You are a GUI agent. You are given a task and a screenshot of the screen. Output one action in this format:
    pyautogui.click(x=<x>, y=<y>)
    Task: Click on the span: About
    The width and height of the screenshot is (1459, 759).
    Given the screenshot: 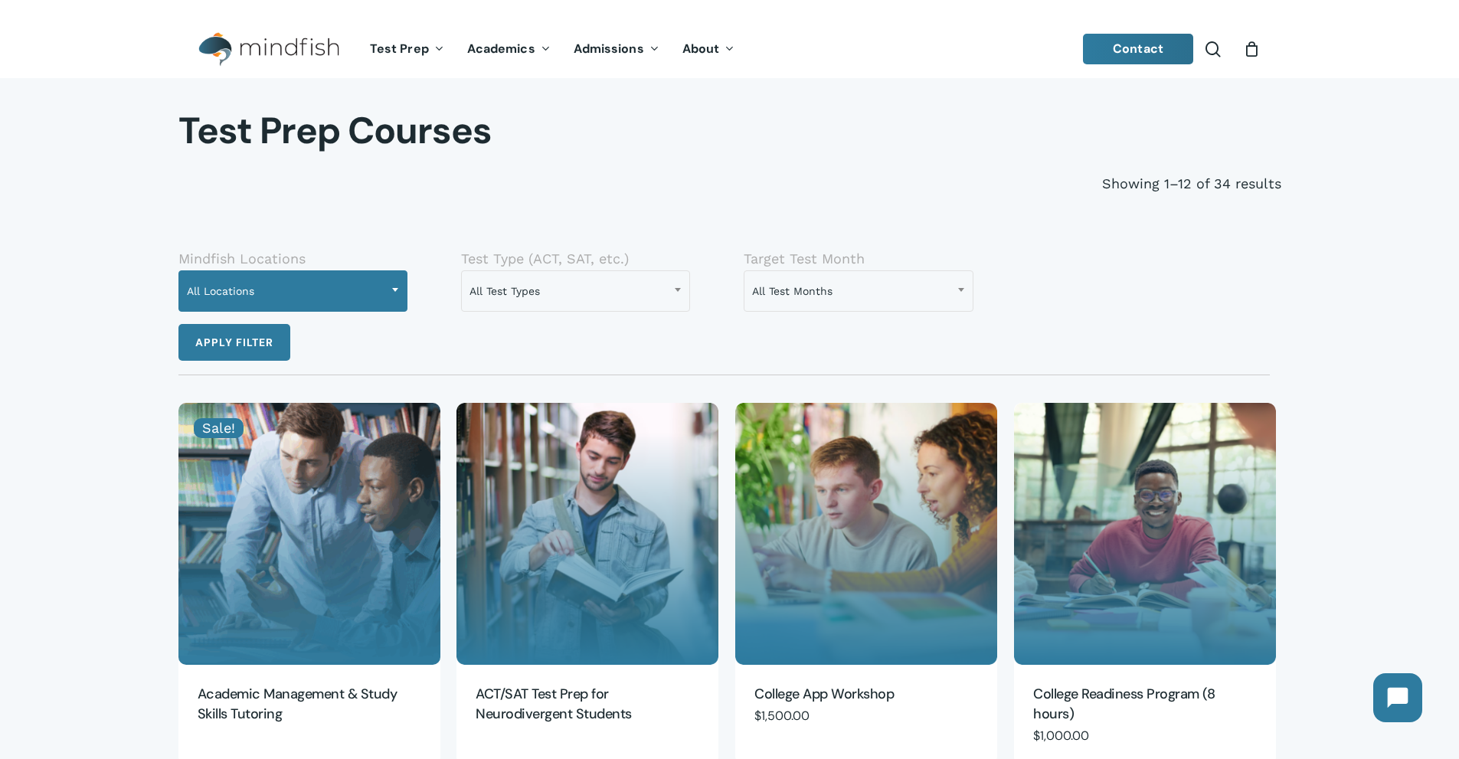 What is the action you would take?
    pyautogui.click(x=701, y=48)
    